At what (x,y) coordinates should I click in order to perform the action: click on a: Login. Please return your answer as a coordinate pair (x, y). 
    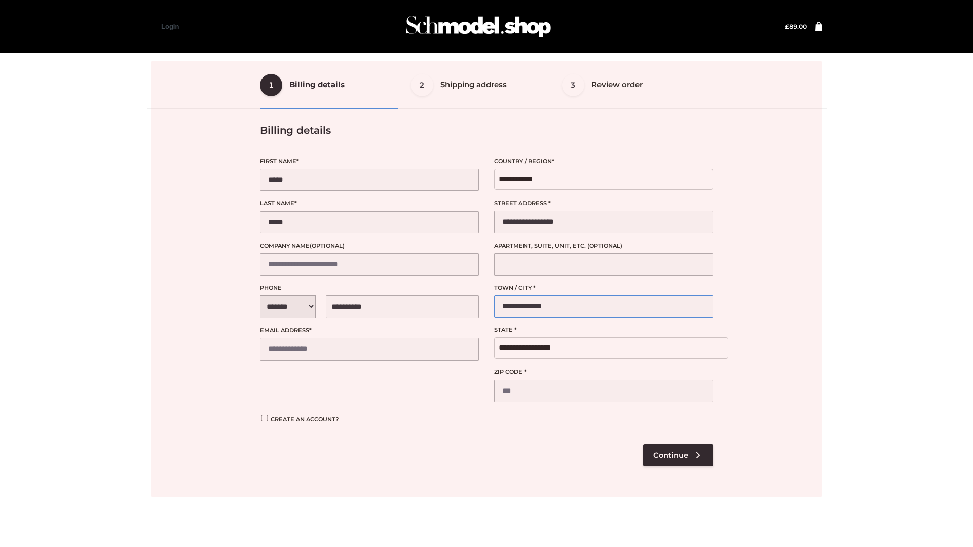
    Looking at the image, I should click on (170, 26).